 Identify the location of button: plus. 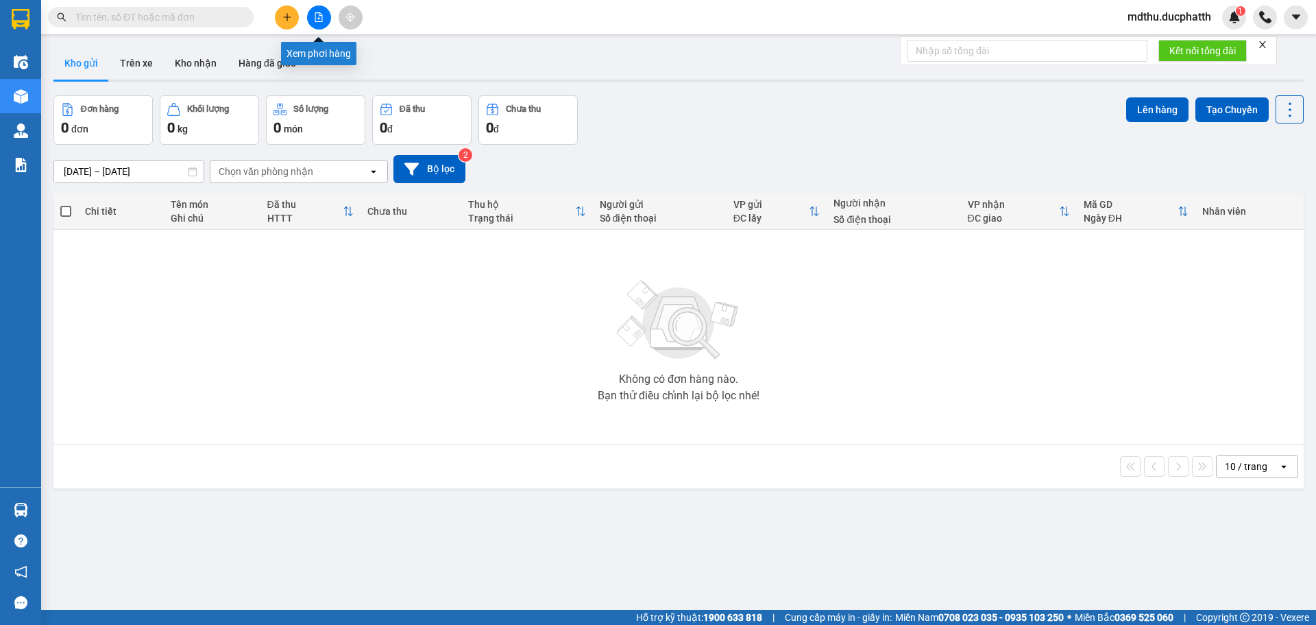
(287, 17).